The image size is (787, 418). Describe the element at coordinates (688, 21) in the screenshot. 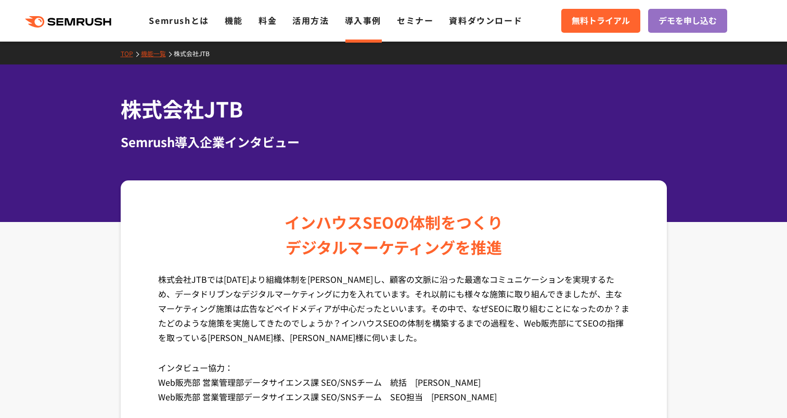

I see `a: デモを申し込む` at that location.